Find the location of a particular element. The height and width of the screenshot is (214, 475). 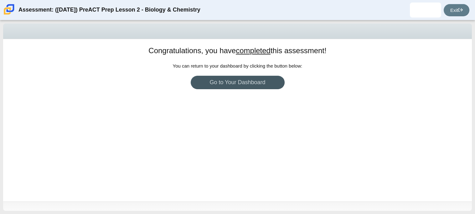

img: karen.bautista.4MM9sn is located at coordinates (425, 10).